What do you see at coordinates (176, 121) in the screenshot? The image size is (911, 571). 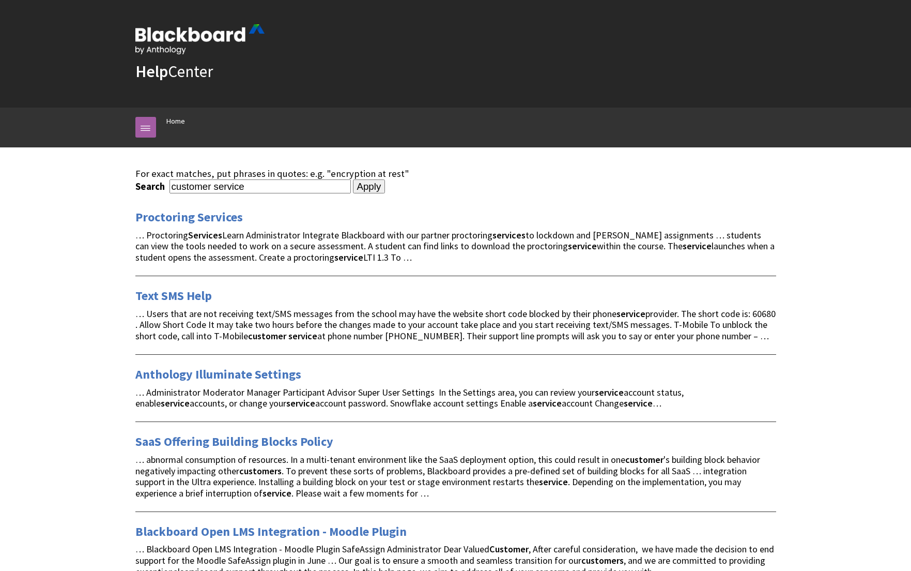 I see `a: Home` at bounding box center [176, 121].